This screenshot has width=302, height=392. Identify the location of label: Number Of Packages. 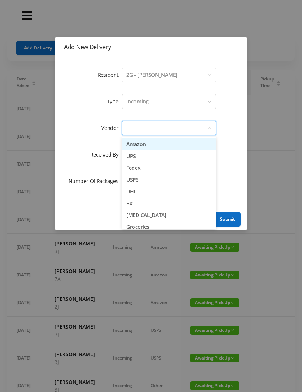
(96, 181).